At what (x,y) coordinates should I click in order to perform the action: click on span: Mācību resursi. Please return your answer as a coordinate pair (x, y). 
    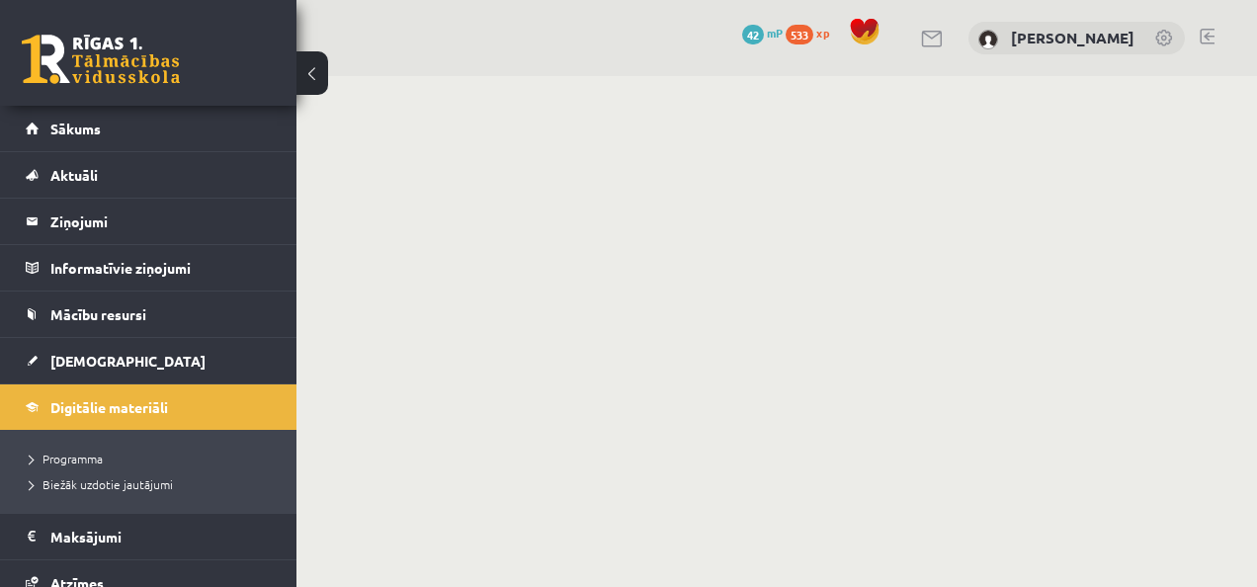
    Looking at the image, I should click on (98, 314).